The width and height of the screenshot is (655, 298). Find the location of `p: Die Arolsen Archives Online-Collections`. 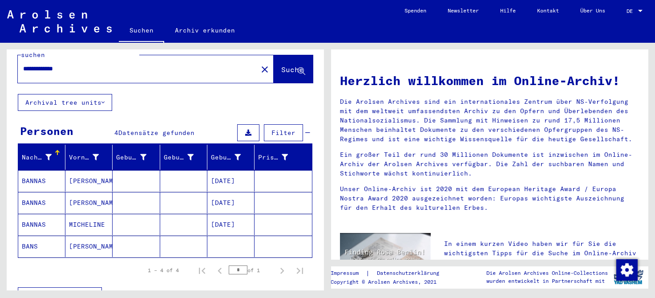

p: Die Arolsen Archives Online-Collections is located at coordinates (547, 273).